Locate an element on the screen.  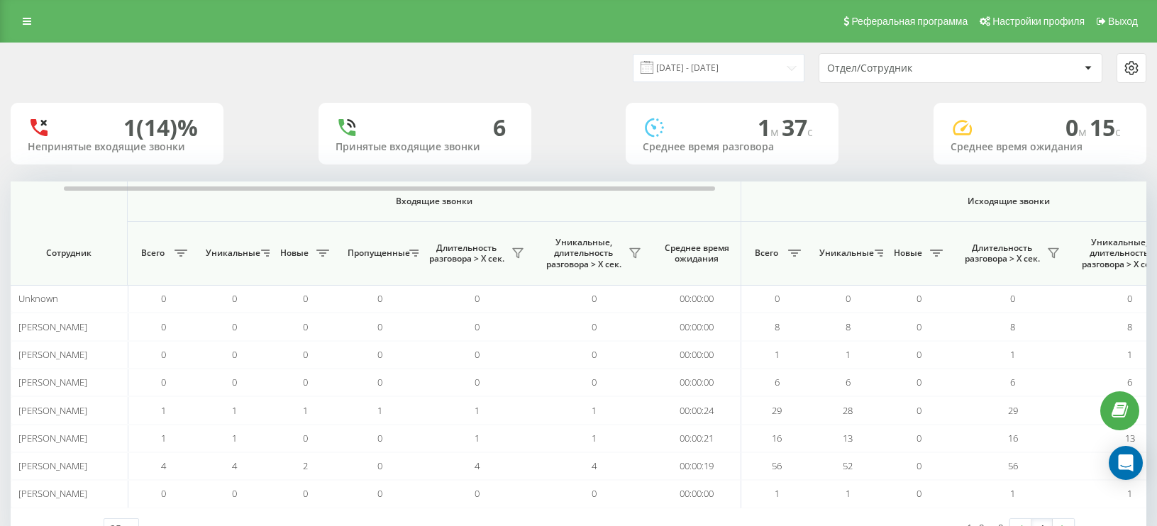
span: Всего is located at coordinates (766, 253).